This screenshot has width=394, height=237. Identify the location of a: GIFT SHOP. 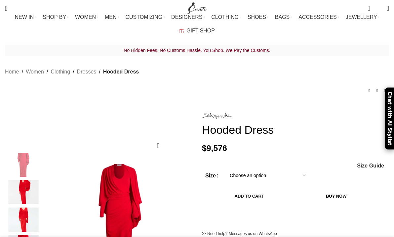
(197, 31).